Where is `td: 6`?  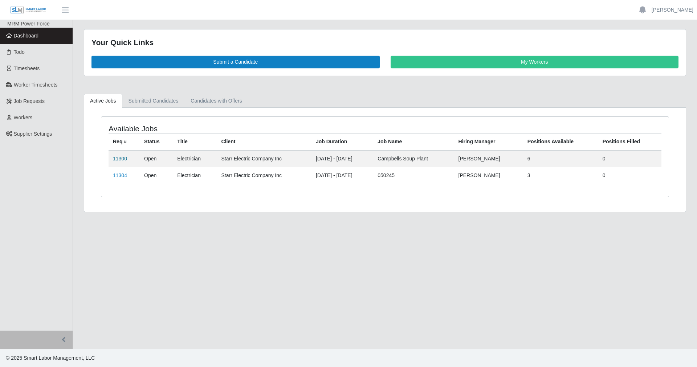
td: 6 is located at coordinates (561, 158).